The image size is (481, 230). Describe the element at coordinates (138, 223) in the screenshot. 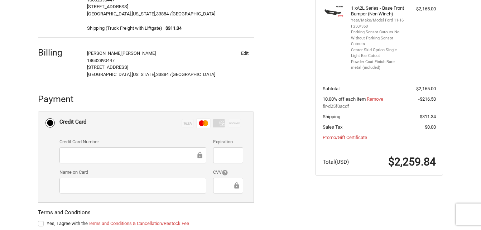

I see `a: Terms and Conditions & Cancellation/Restock Fee` at that location.